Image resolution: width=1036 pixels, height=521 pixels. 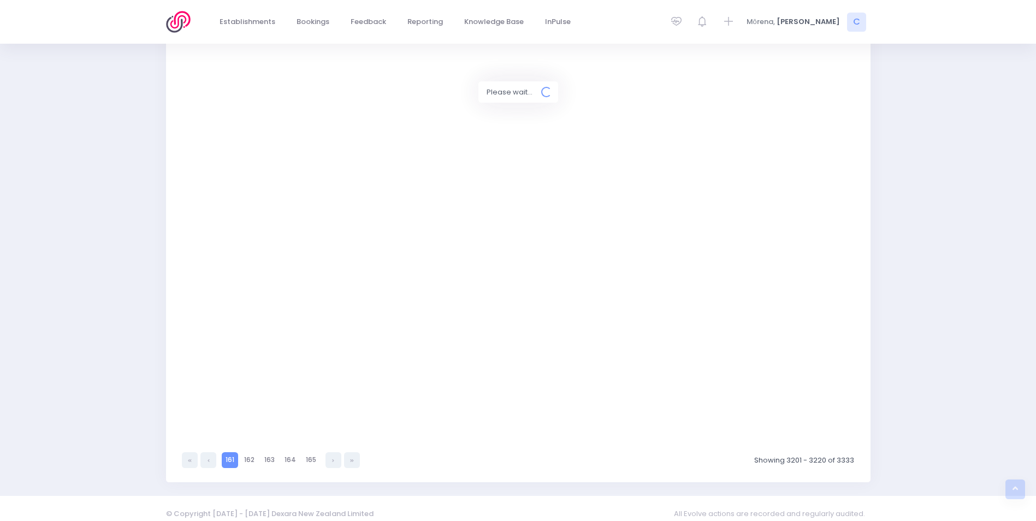 I want to click on a: 162, so click(x=250, y=460).